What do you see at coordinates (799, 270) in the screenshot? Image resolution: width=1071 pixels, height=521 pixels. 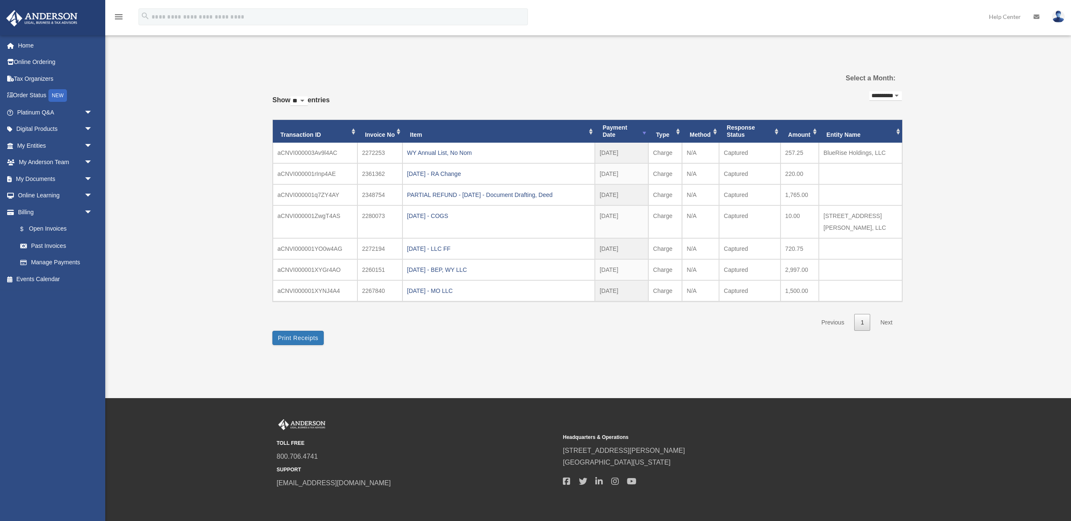 I see `td: 2,997.00` at bounding box center [799, 270].